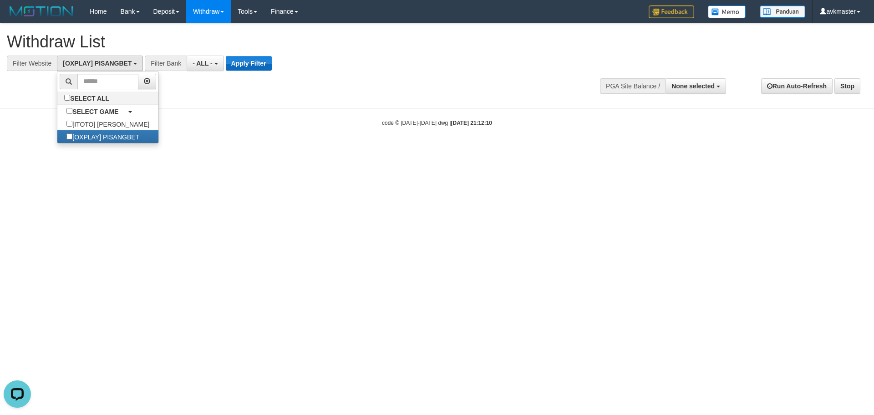  I want to click on h1: Withdraw List, so click(290, 42).